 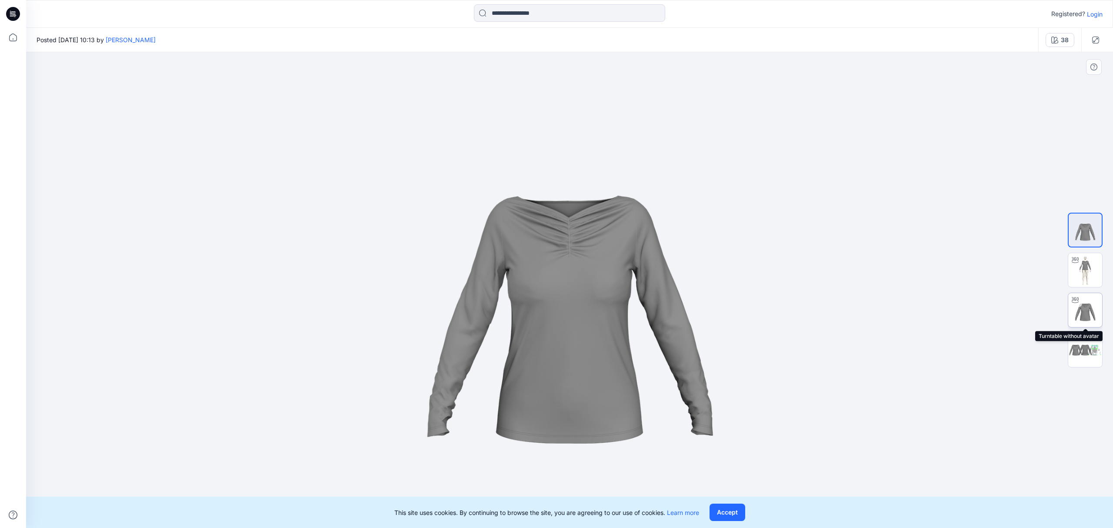 What do you see at coordinates (727, 512) in the screenshot?
I see `button: Accept` at bounding box center [727, 512].